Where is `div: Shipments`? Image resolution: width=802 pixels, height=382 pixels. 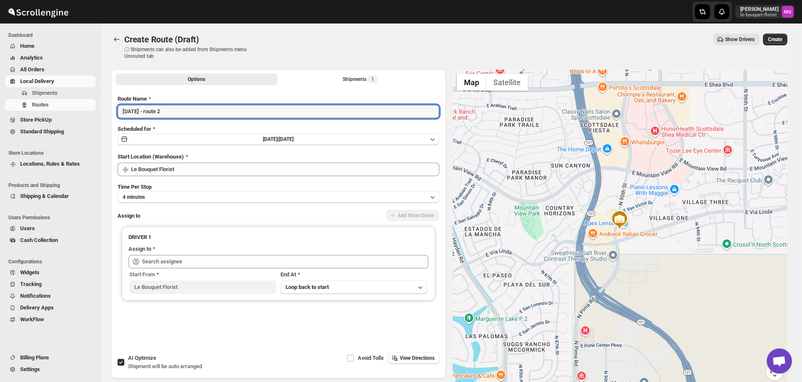 div: Shipments is located at coordinates (360, 79).